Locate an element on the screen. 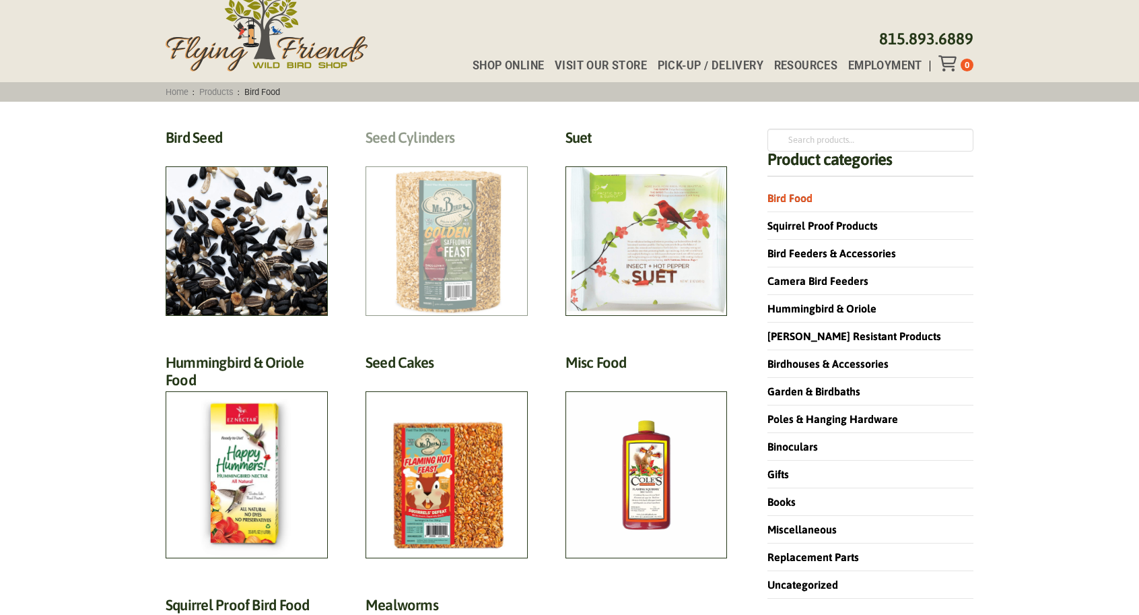 This screenshot has height=615, width=1139. a: Products is located at coordinates (216, 92).